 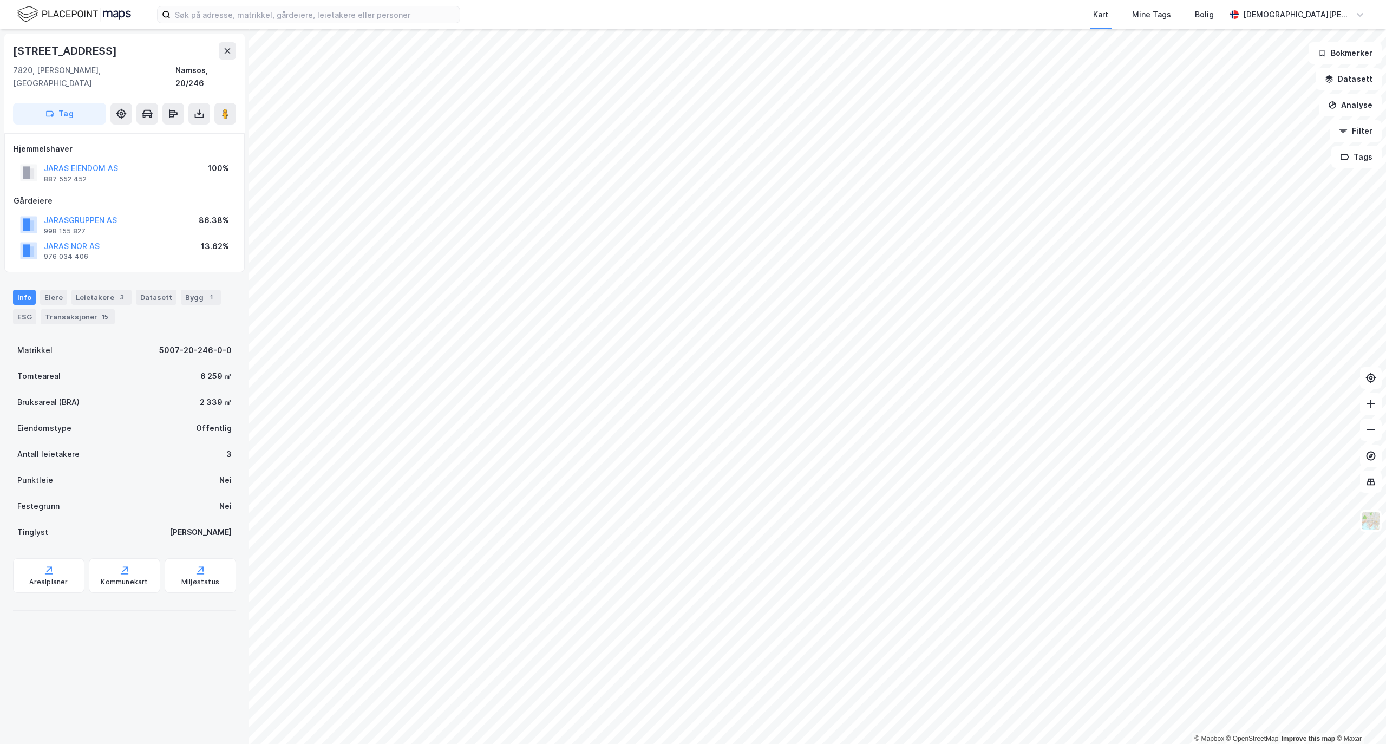 What do you see at coordinates (1356, 157) in the screenshot?
I see `button: Tags` at bounding box center [1356, 157].